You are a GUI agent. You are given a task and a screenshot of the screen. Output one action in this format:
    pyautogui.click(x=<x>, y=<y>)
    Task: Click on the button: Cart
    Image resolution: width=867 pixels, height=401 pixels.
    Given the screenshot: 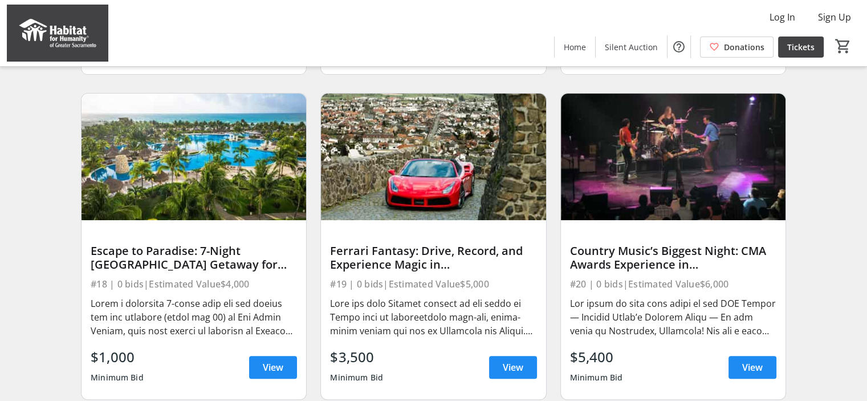 What is the action you would take?
    pyautogui.click(x=843, y=46)
    